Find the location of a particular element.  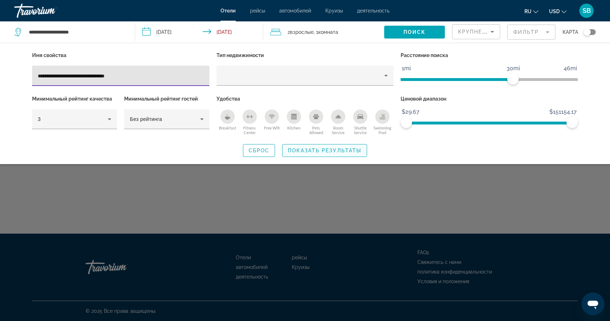

span: , 1 is located at coordinates (326, 32).